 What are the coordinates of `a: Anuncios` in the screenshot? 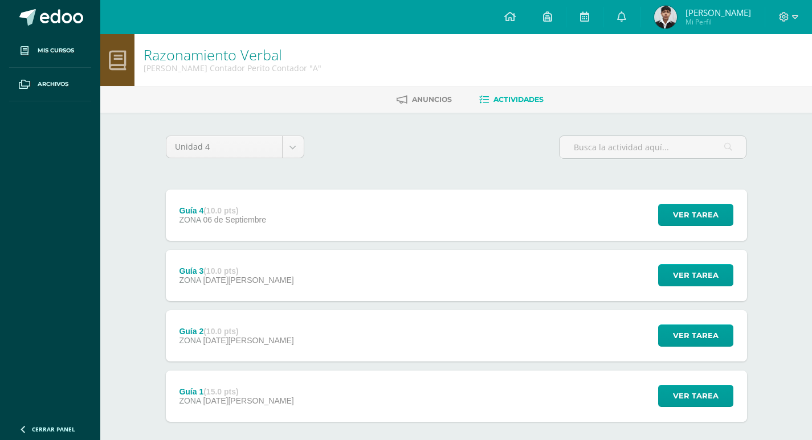 It's located at (424, 100).